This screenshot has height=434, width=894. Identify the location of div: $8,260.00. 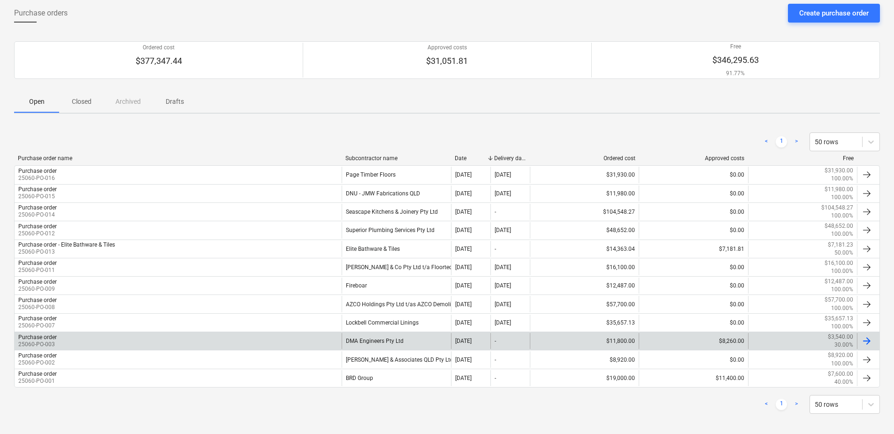
(693, 341).